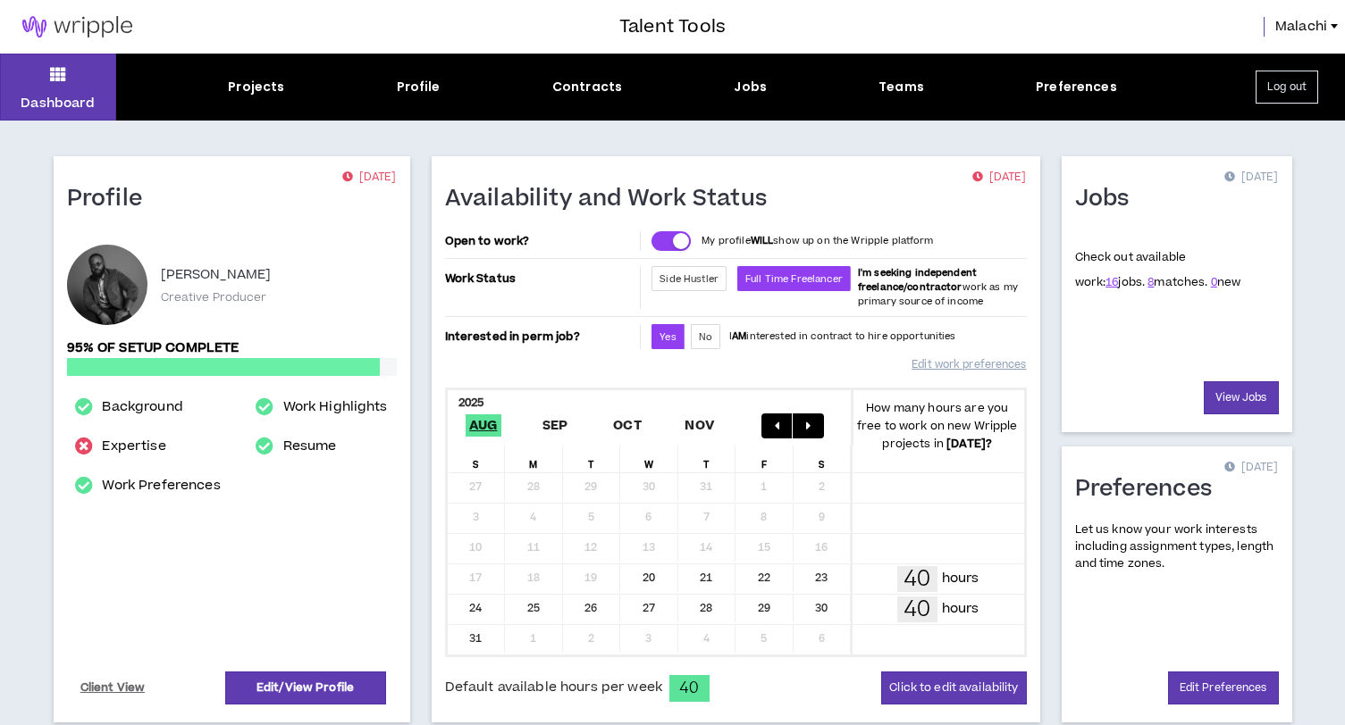 Image resolution: width=1345 pixels, height=725 pixels. I want to click on a: Expertise, so click(133, 447).